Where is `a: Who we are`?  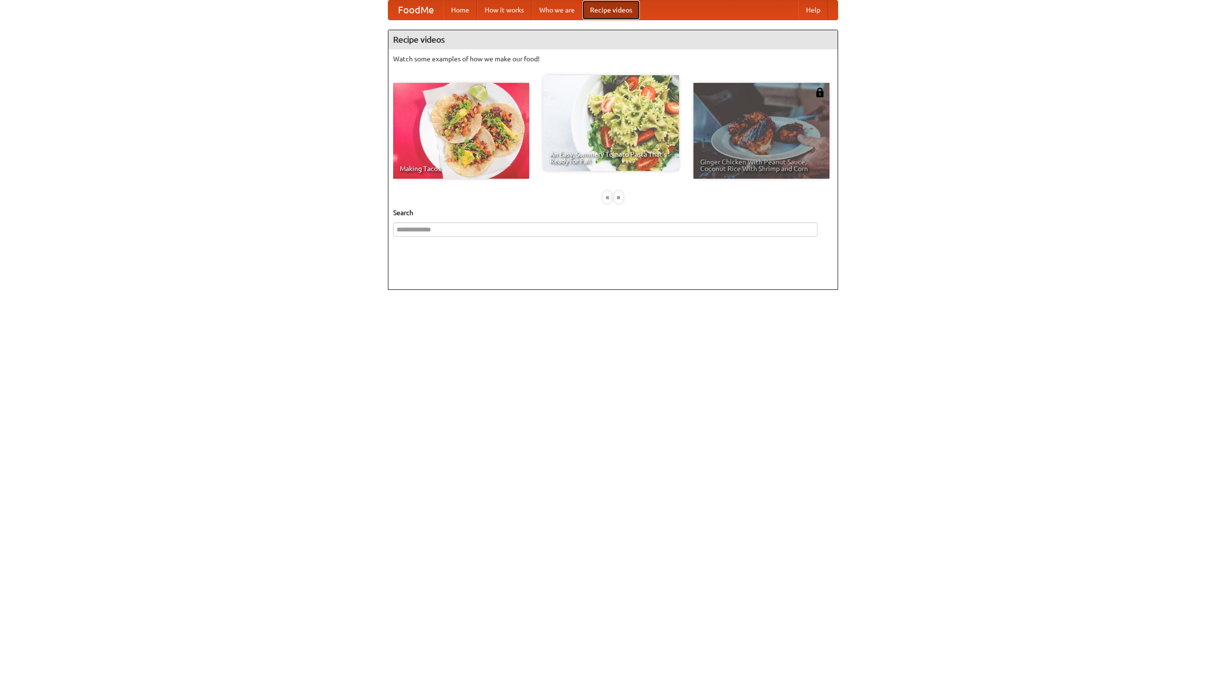
a: Who we are is located at coordinates (557, 10).